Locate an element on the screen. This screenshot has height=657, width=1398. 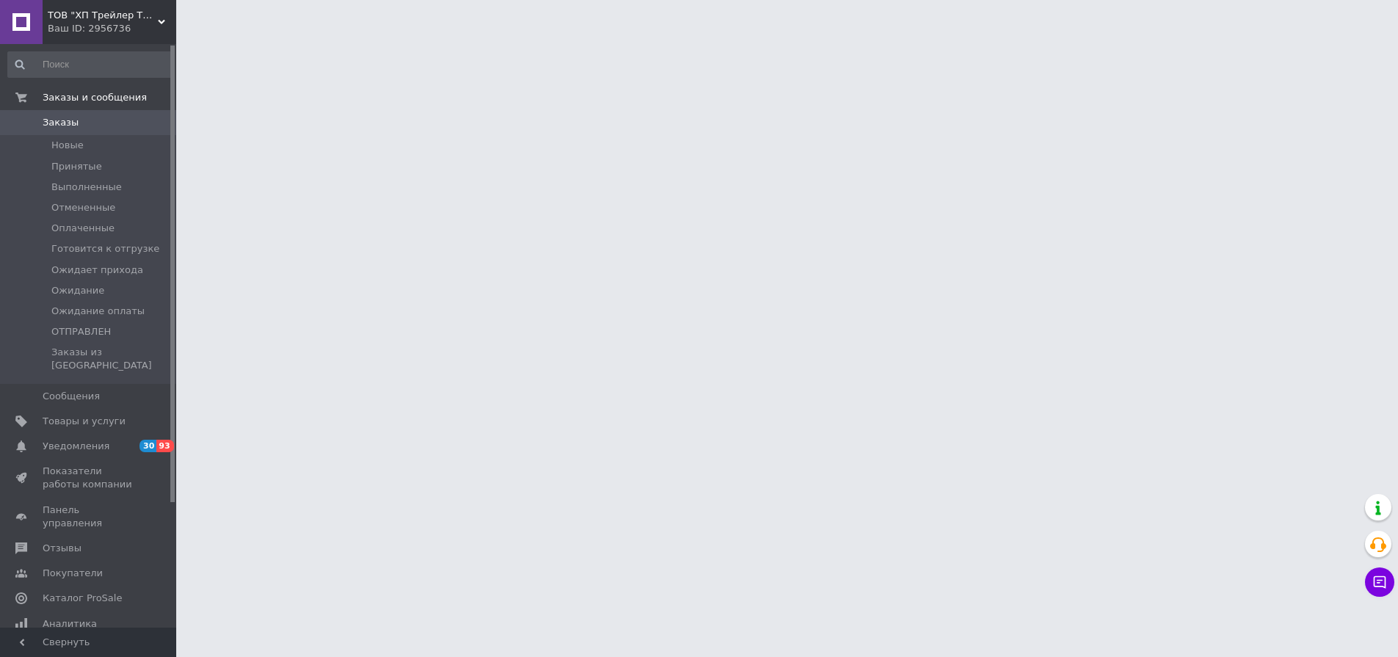
span: Товары и услуги is located at coordinates (84, 421).